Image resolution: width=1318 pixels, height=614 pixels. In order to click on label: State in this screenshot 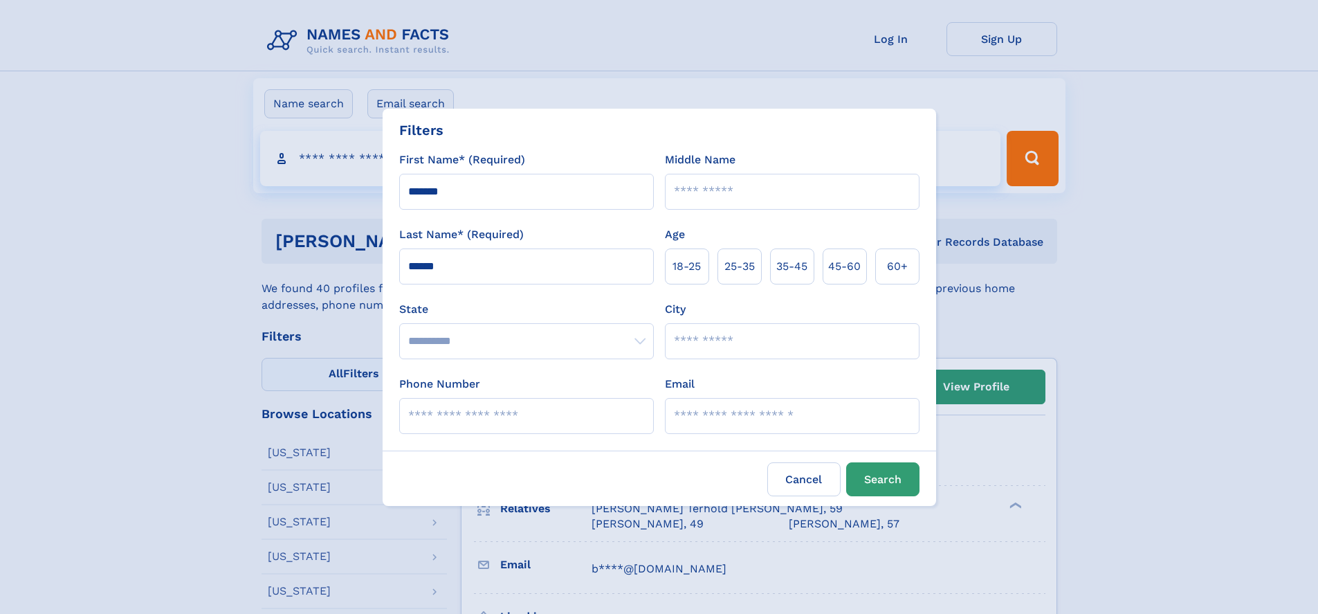, I will do `click(527, 309)`.